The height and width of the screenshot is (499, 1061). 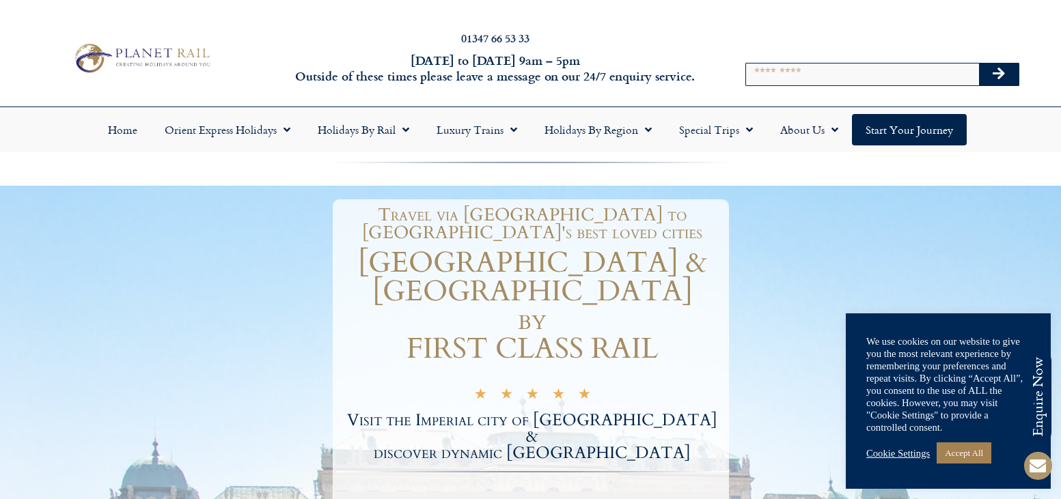 What do you see at coordinates (495, 38) in the screenshot?
I see `a: 01347 66 53 33` at bounding box center [495, 38].